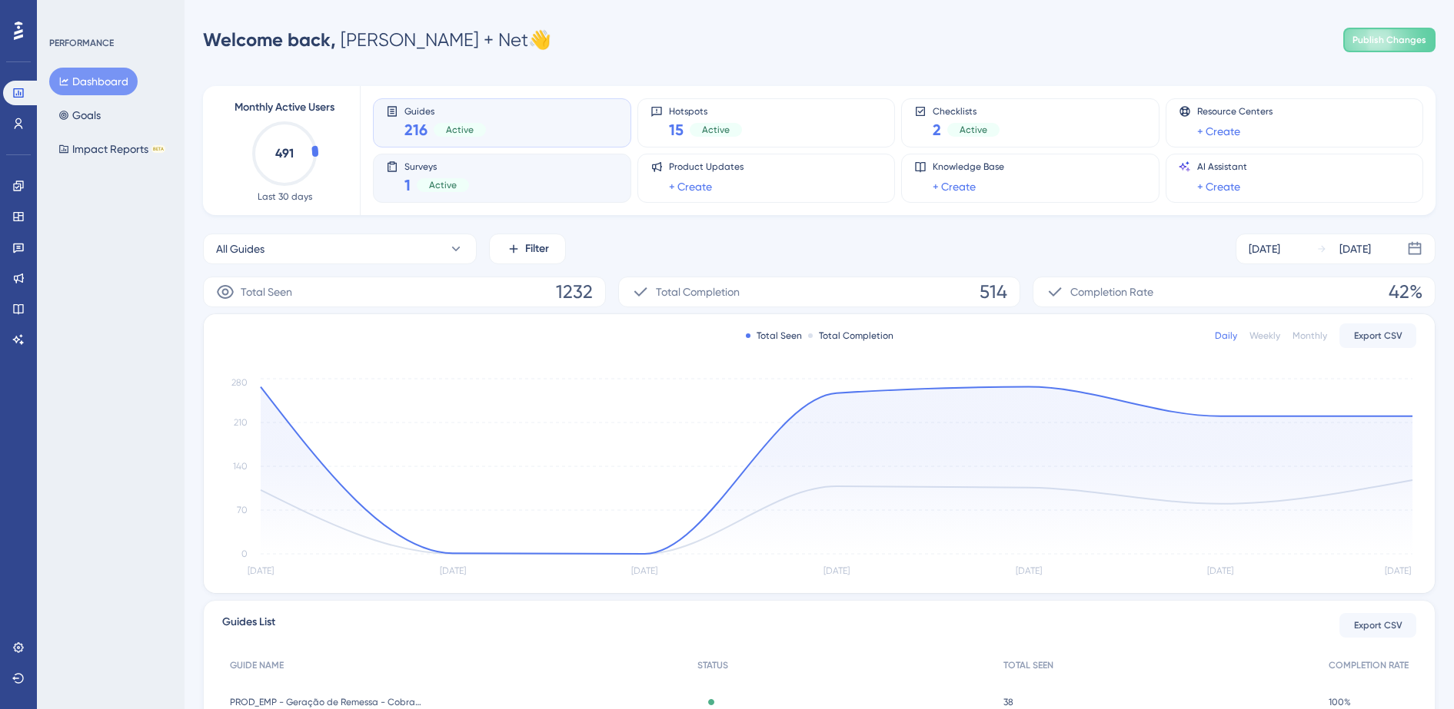 Image resolution: width=1454 pixels, height=709 pixels. Describe the element at coordinates (284, 153) in the screenshot. I see `text: 491` at that location.